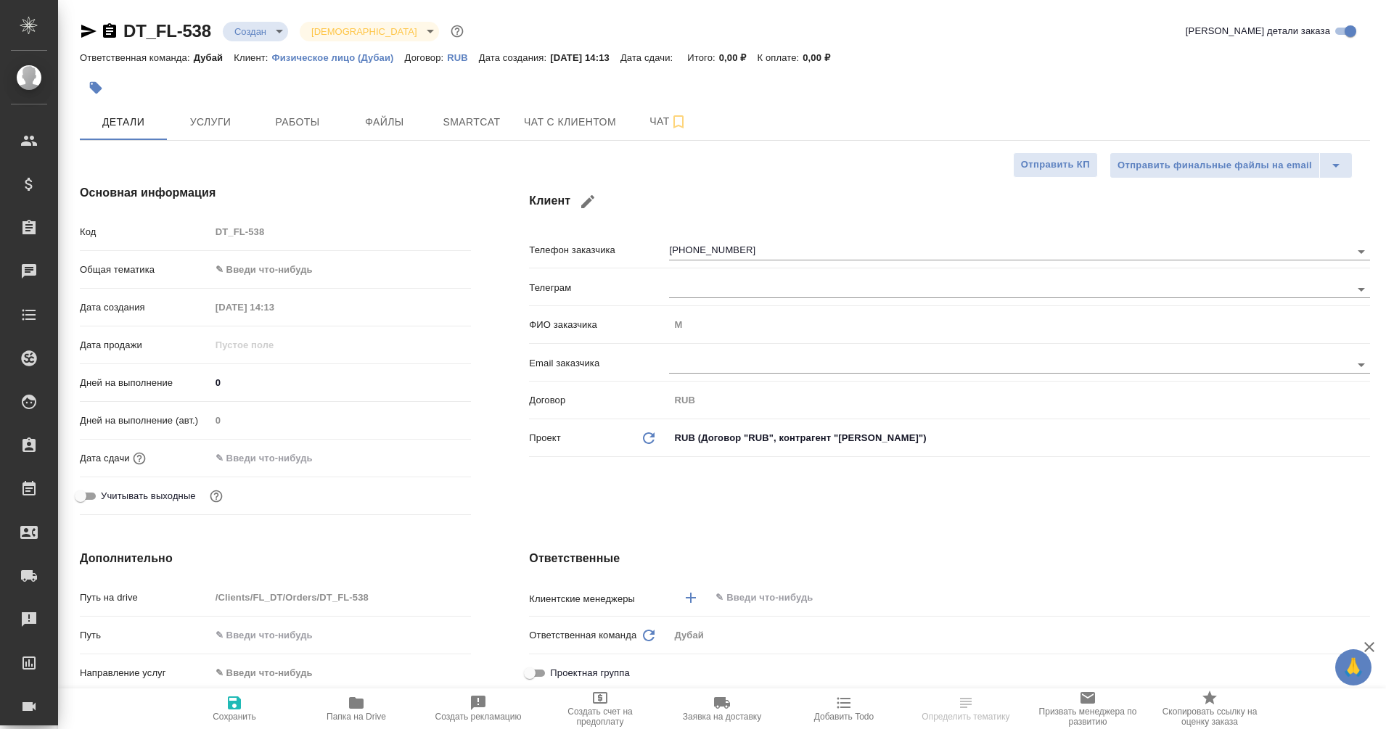 Image resolution: width=1386 pixels, height=729 pixels. I want to click on button: Скопировать ссылку на оценку заказа, so click(1209, 709).